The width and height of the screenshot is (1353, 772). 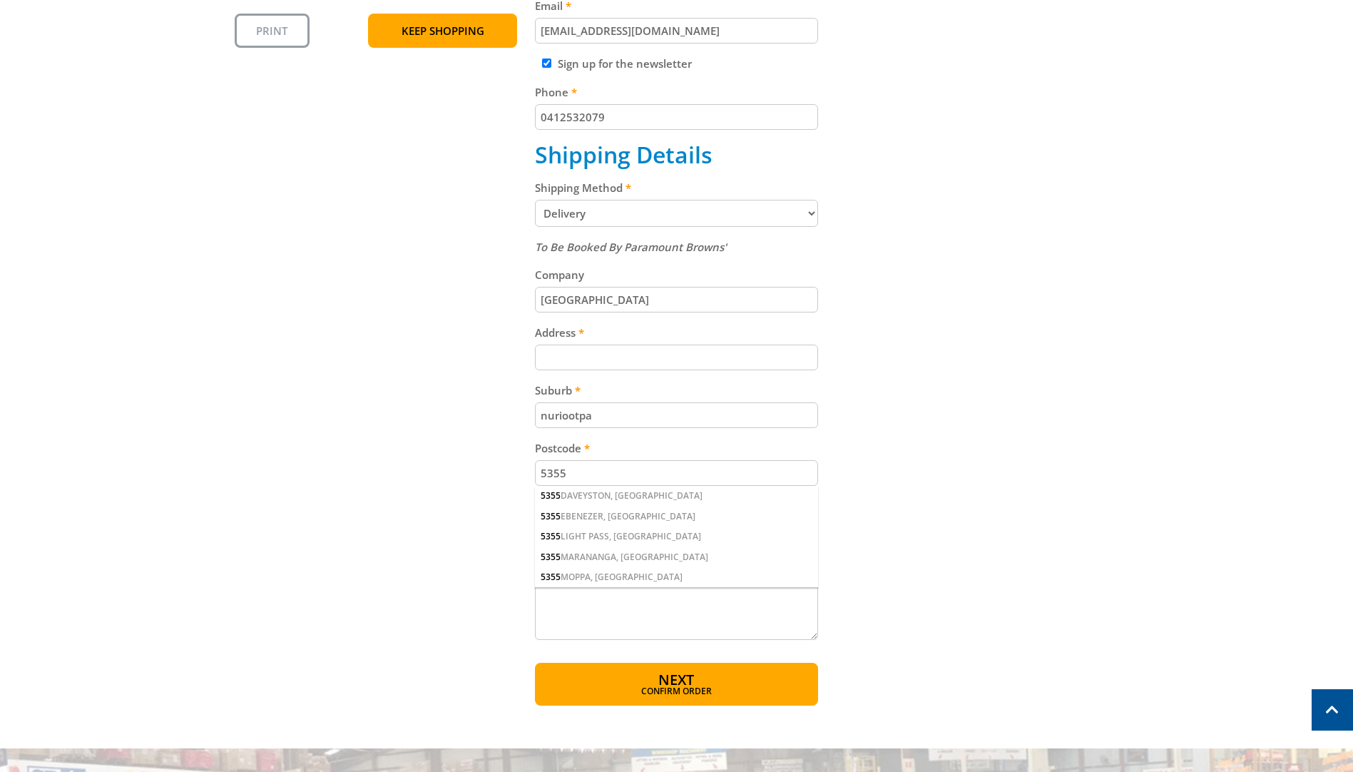 I want to click on label: Shipping Method, so click(x=676, y=188).